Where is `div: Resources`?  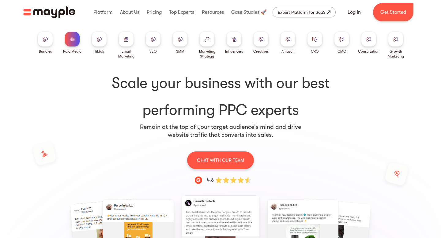 div: Resources is located at coordinates (213, 12).